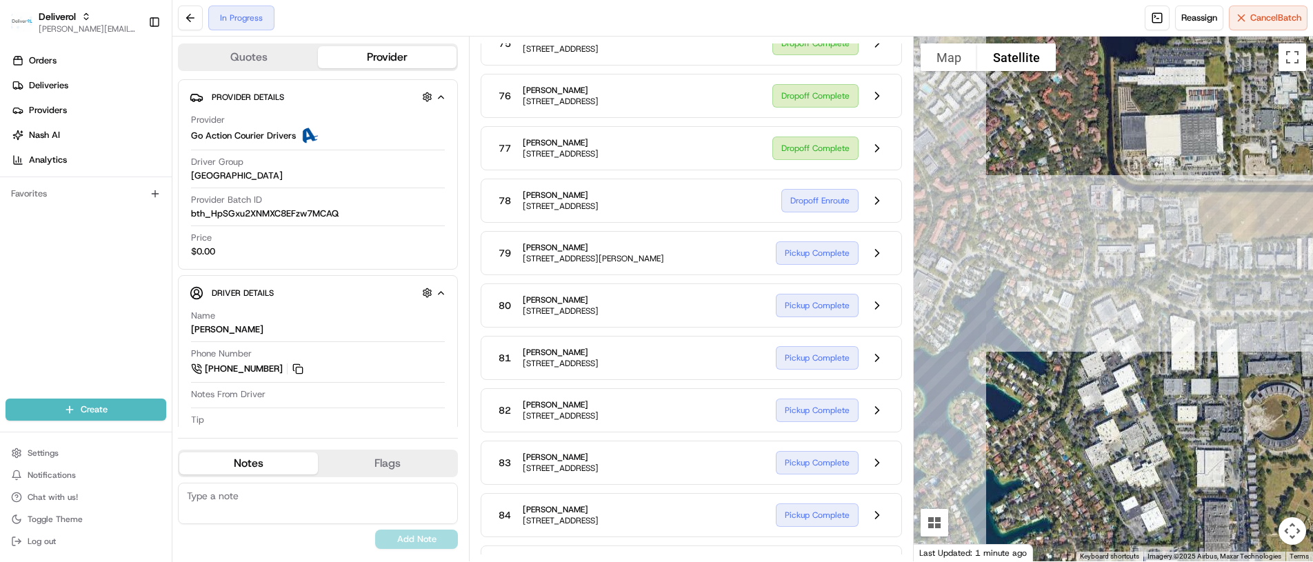 The width and height of the screenshot is (1313, 562). I want to click on button: Show satellite imagery, so click(1017, 57).